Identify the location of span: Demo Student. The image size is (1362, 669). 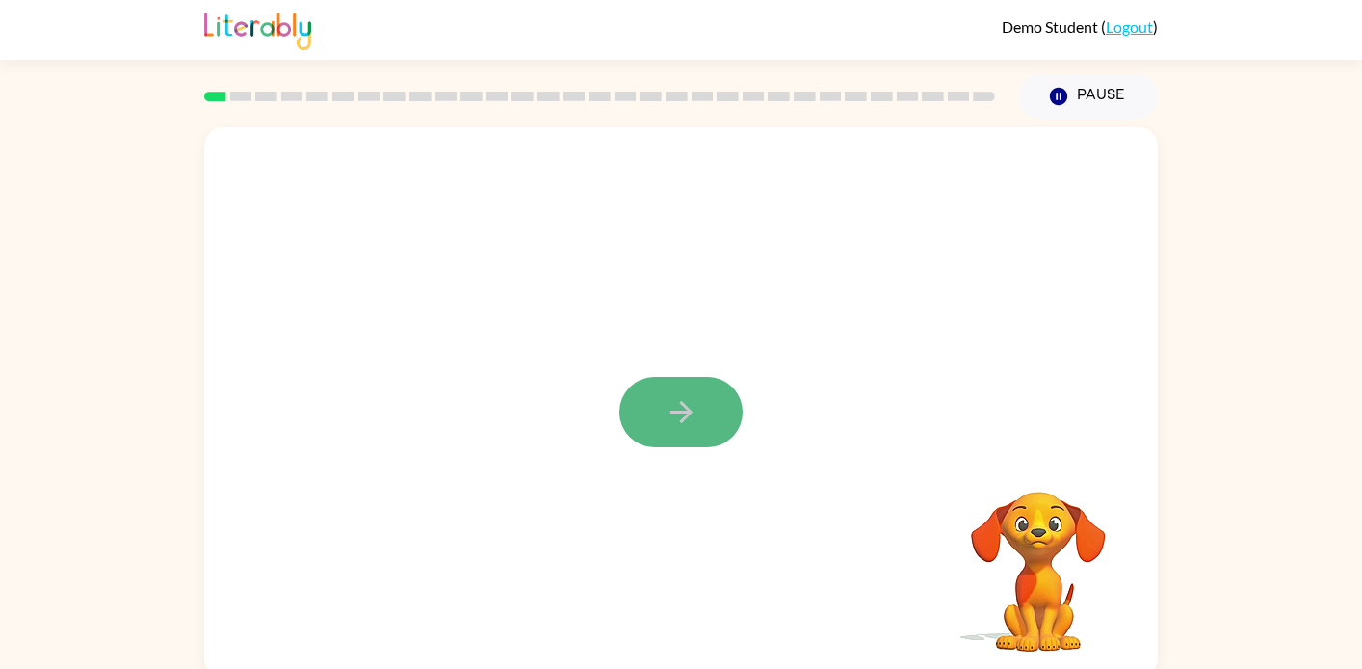
(1051, 26).